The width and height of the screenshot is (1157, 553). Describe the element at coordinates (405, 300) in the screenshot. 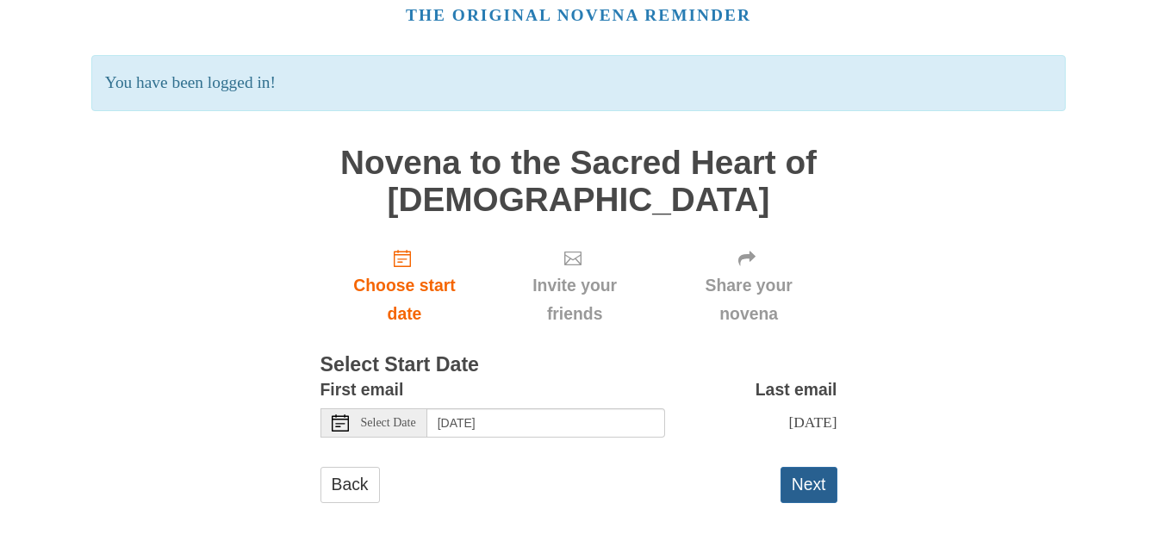

I see `span: Choose start date` at that location.